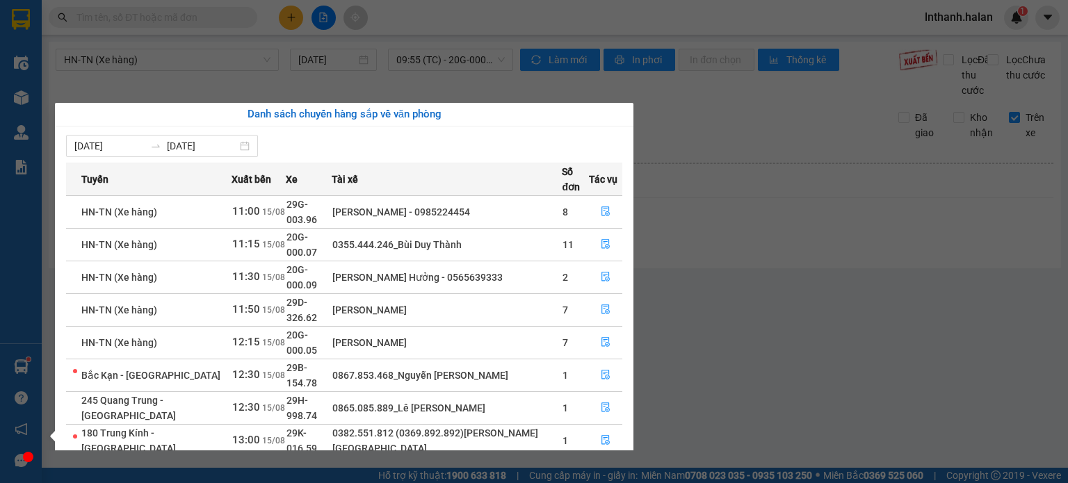  I want to click on span: 11:30, so click(246, 277).